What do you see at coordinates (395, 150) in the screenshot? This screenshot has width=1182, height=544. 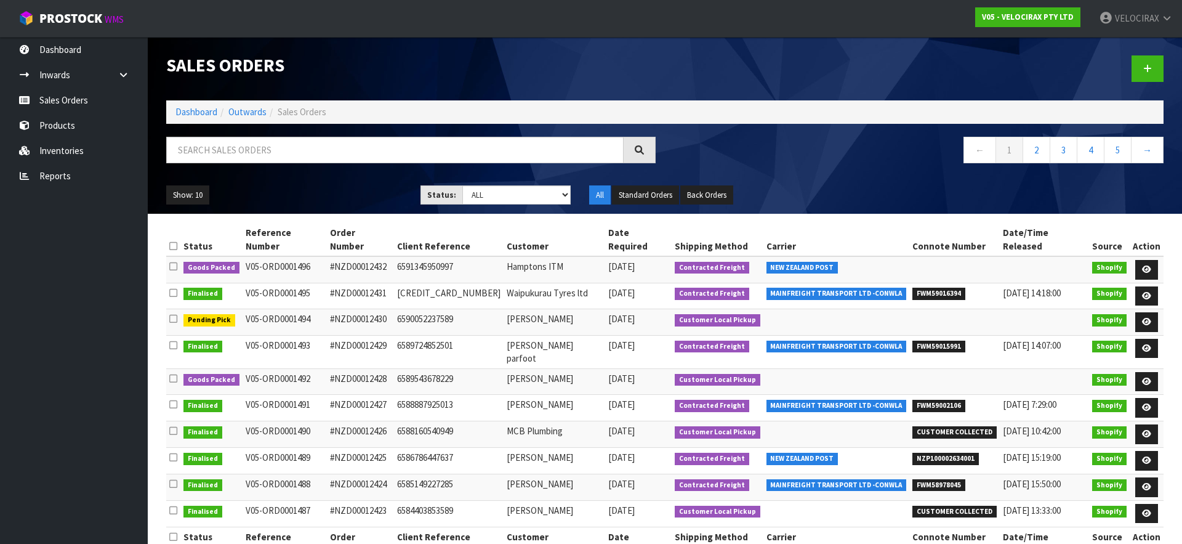 I see `input: Search sales orders` at bounding box center [395, 150].